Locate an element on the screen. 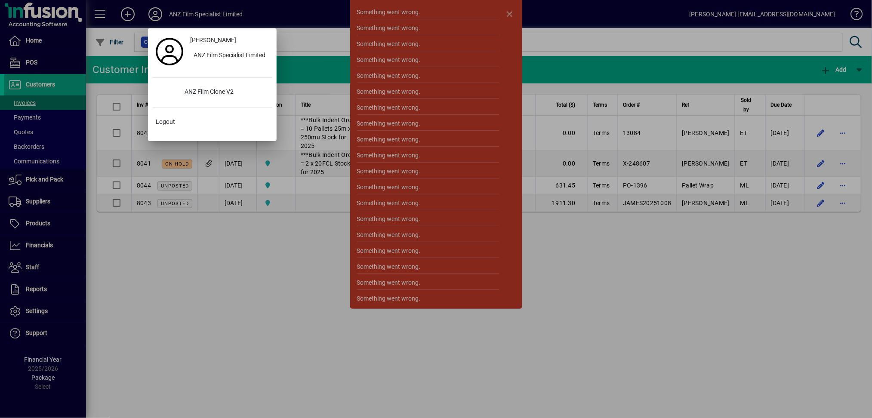 The height and width of the screenshot is (418, 872). button: ANZ Film Clone V2 is located at coordinates (212, 92).